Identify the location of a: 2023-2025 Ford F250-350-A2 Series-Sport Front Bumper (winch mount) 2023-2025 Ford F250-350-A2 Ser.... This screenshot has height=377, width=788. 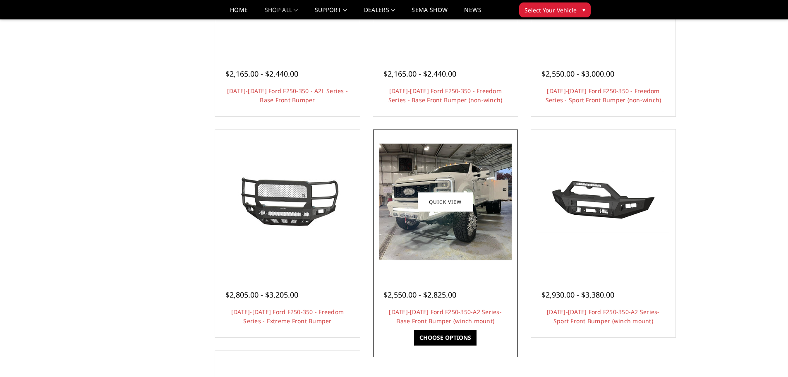
(604, 202).